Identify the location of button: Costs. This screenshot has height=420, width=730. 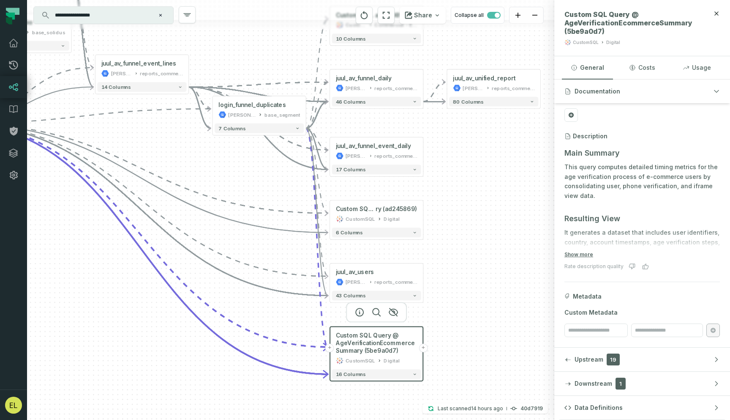
(642, 68).